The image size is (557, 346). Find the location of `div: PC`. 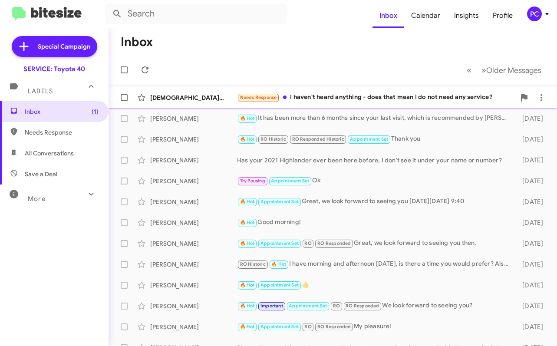

div: PC is located at coordinates (535, 14).